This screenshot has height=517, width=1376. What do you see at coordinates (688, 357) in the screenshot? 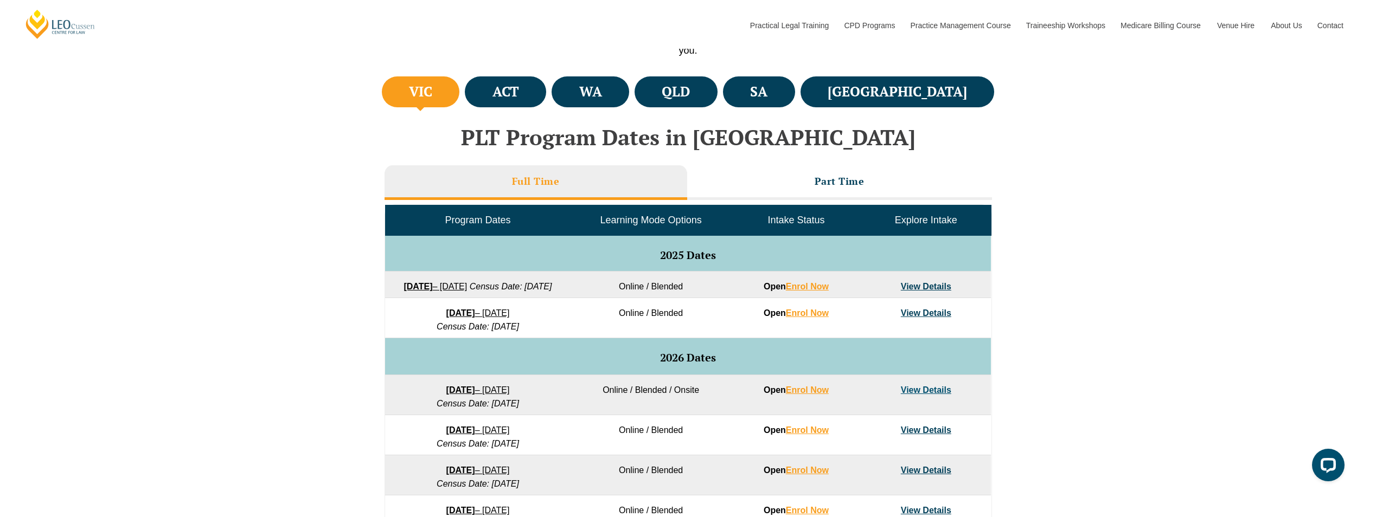
I see `span: 2026 Dates` at bounding box center [688, 357].